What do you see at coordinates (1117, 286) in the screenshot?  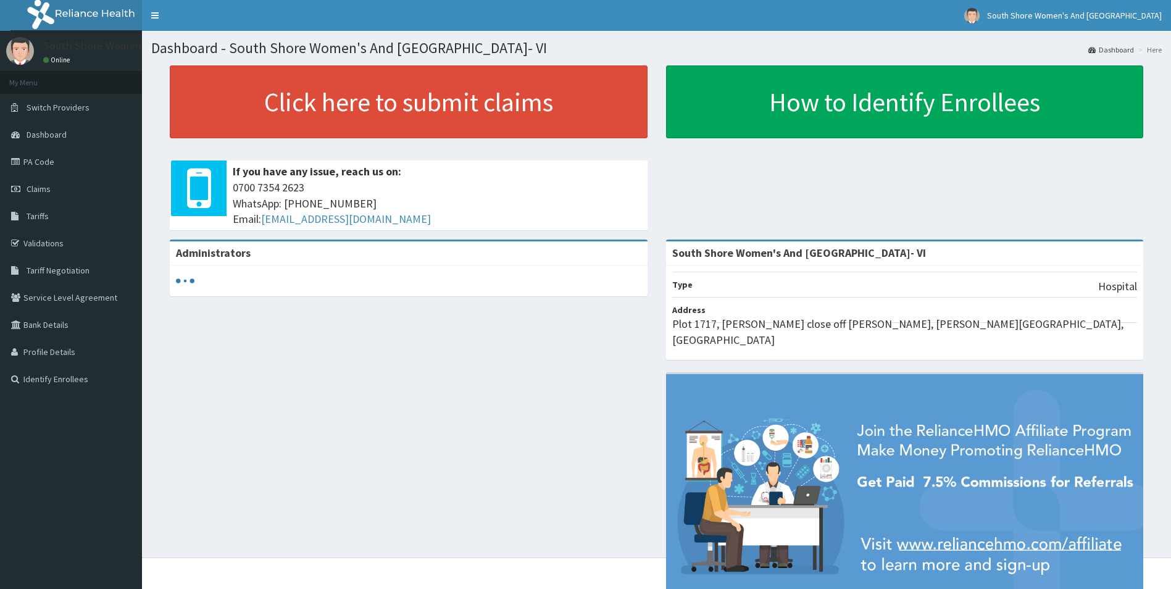 I see `p: Hospital` at bounding box center [1117, 286].